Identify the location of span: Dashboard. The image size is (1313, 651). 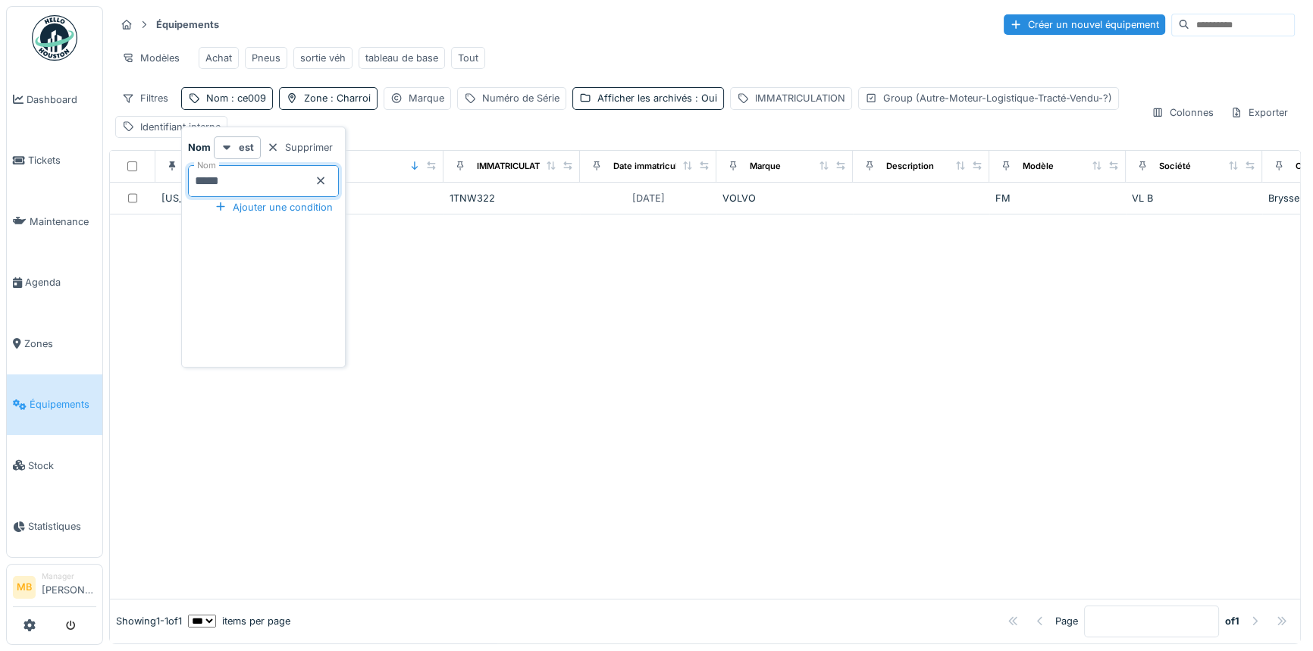
(61, 99).